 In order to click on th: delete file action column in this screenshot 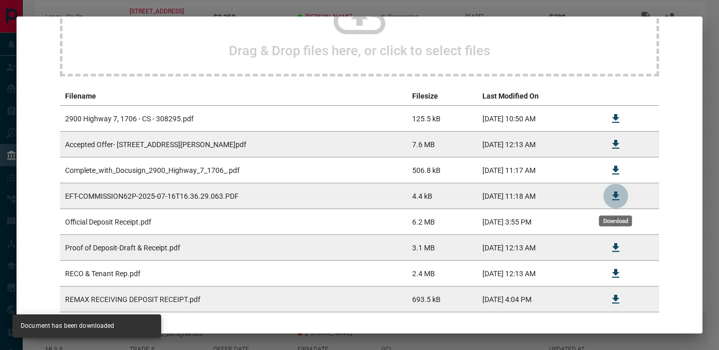, I will do `click(646, 96)`.